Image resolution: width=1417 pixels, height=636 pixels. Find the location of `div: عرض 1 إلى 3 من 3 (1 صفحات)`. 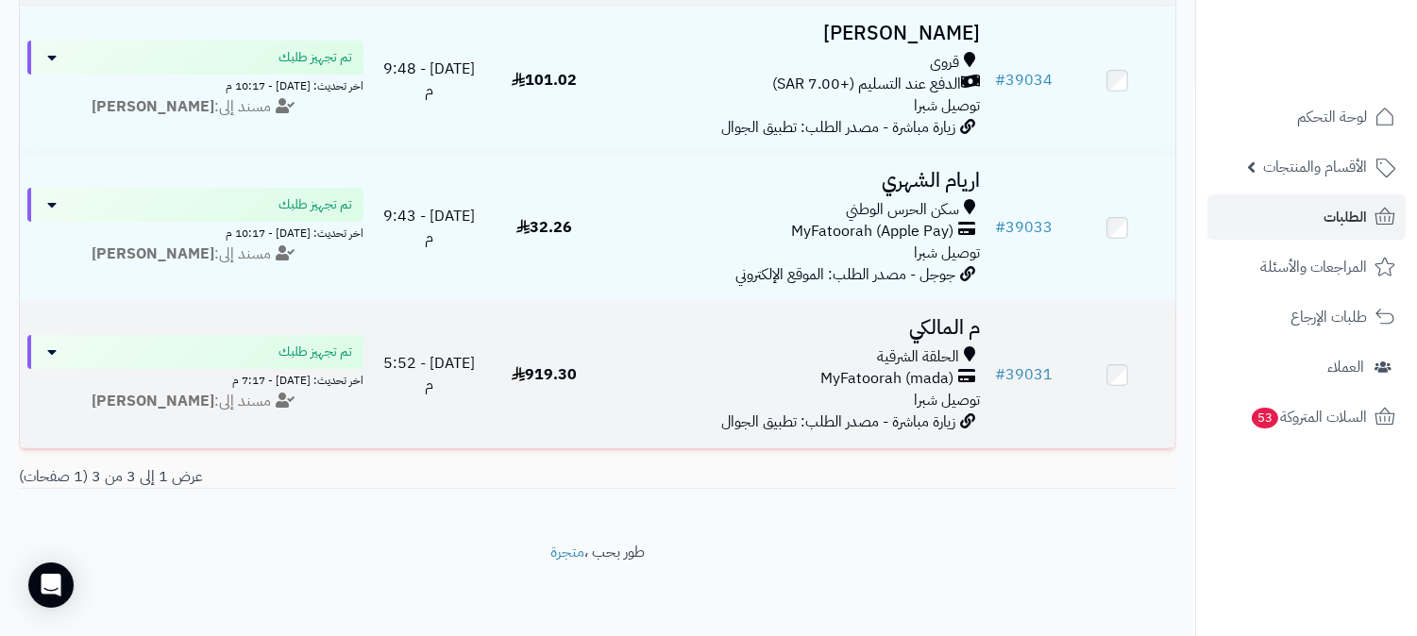

div: عرض 1 إلى 3 من 3 (1 صفحات) is located at coordinates (301, 477).